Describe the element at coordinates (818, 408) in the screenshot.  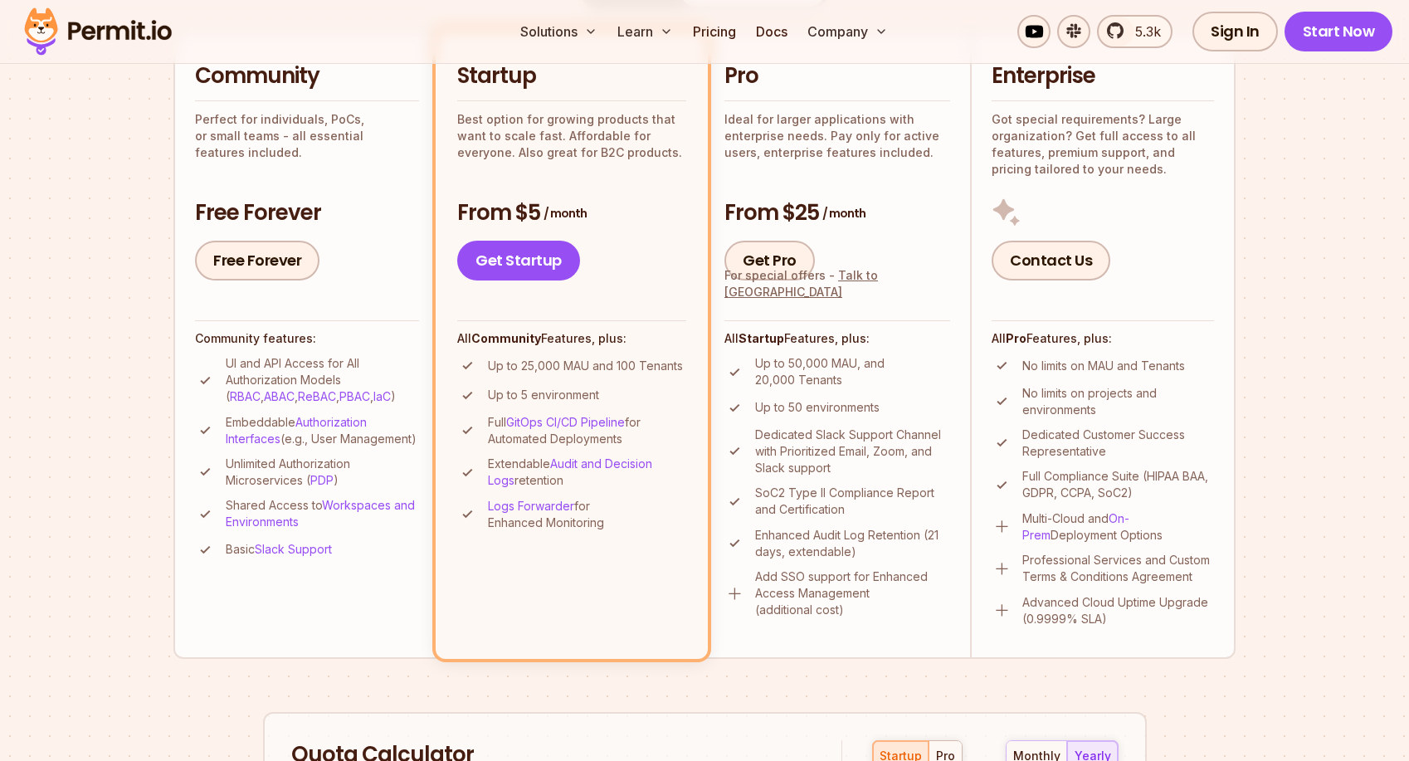
I see `p: Up to 50 environments` at that location.